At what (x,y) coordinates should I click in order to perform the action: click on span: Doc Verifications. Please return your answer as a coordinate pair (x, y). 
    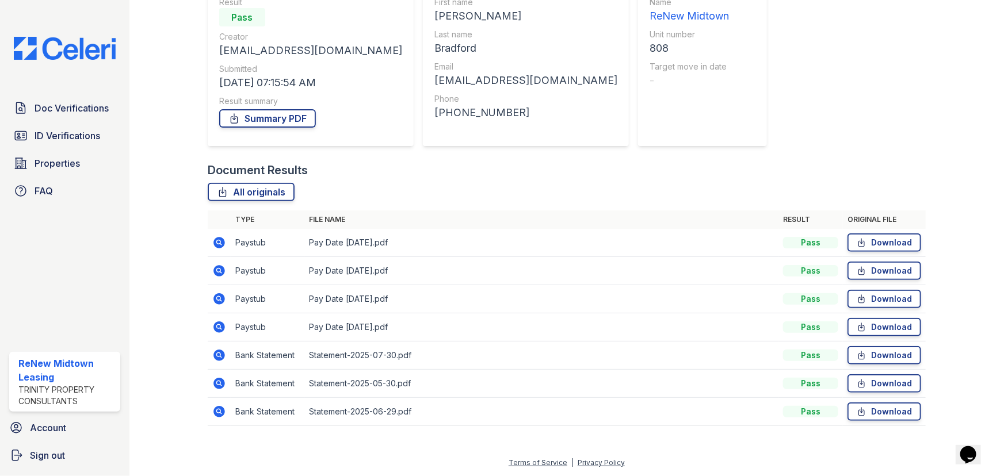
    Looking at the image, I should click on (71, 108).